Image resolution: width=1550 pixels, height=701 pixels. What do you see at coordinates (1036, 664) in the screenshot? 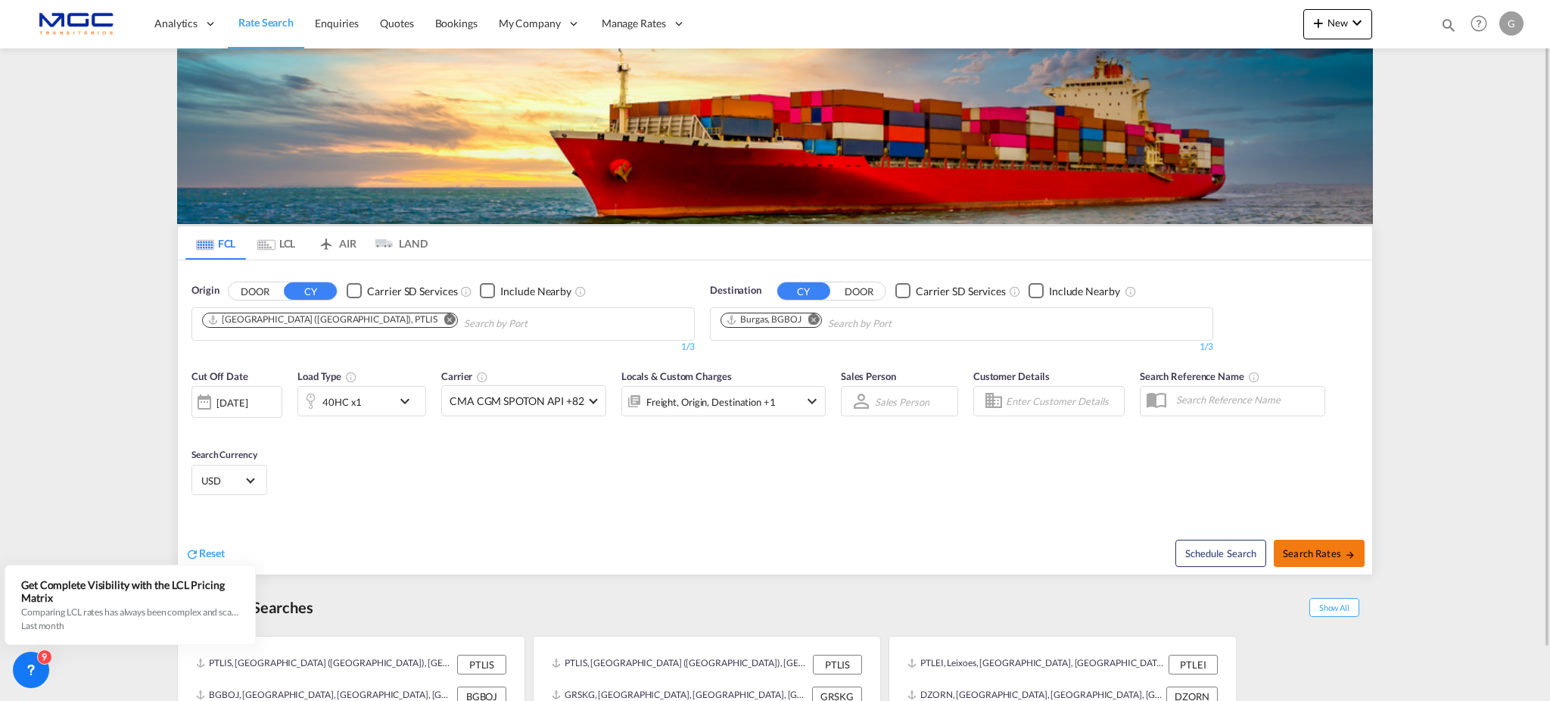
I see `div: PTLEI, Leixoes, Portugal, Southern Europe, Europe` at bounding box center [1036, 664].